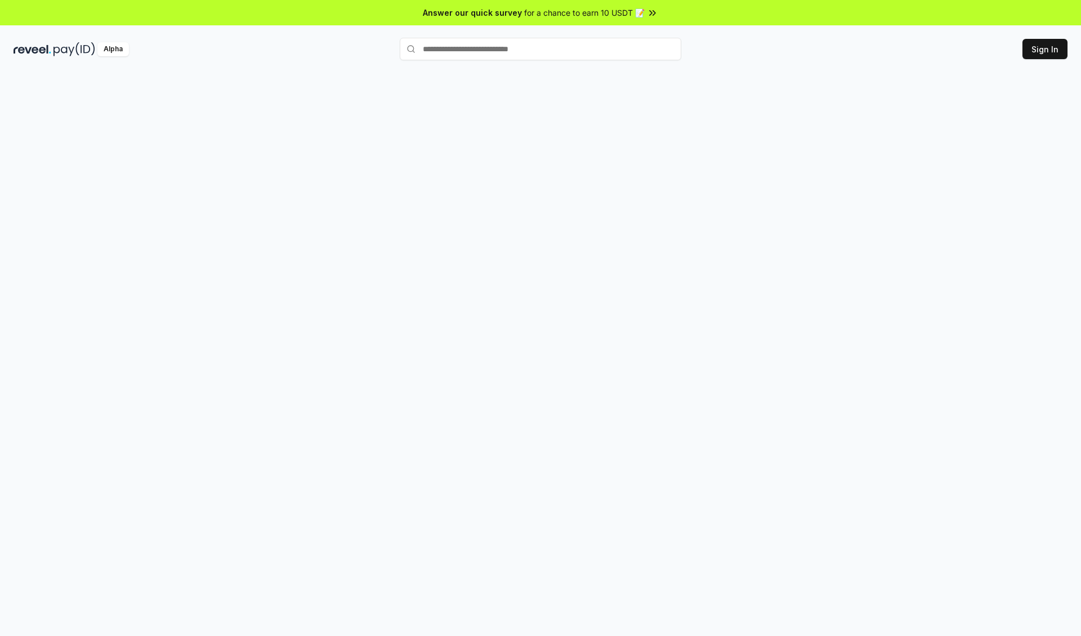  I want to click on img: pay_id, so click(74, 49).